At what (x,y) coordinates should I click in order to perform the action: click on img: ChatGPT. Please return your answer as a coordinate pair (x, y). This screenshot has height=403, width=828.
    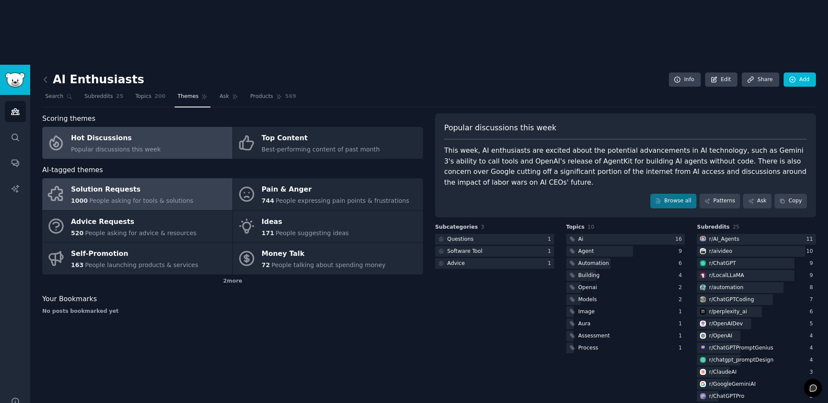
    Looking at the image, I should click on (703, 263).